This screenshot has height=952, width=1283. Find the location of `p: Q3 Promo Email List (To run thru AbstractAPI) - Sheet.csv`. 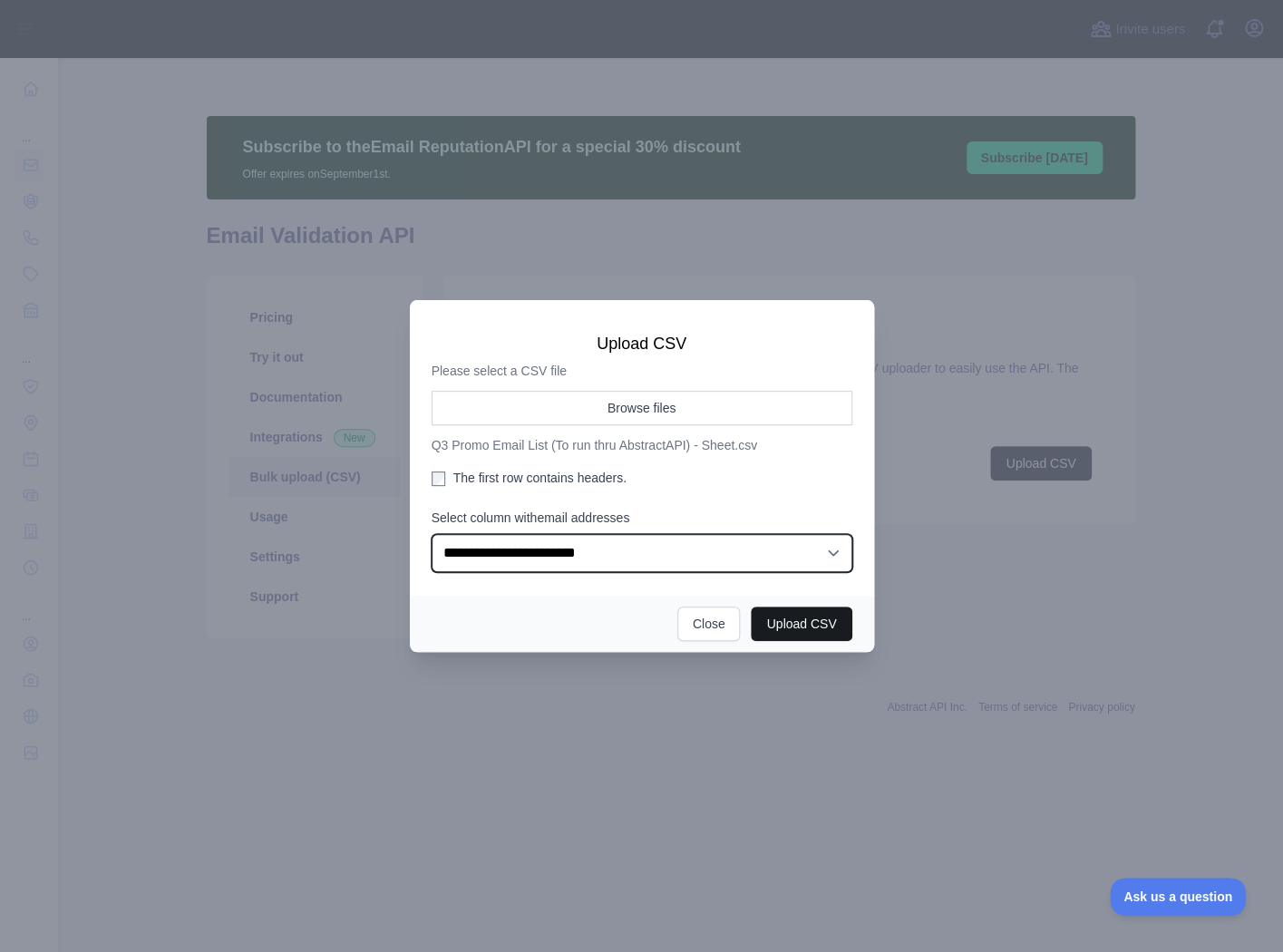

p: Q3 Promo Email List (To run thru AbstractAPI) - Sheet.csv is located at coordinates (642, 446).